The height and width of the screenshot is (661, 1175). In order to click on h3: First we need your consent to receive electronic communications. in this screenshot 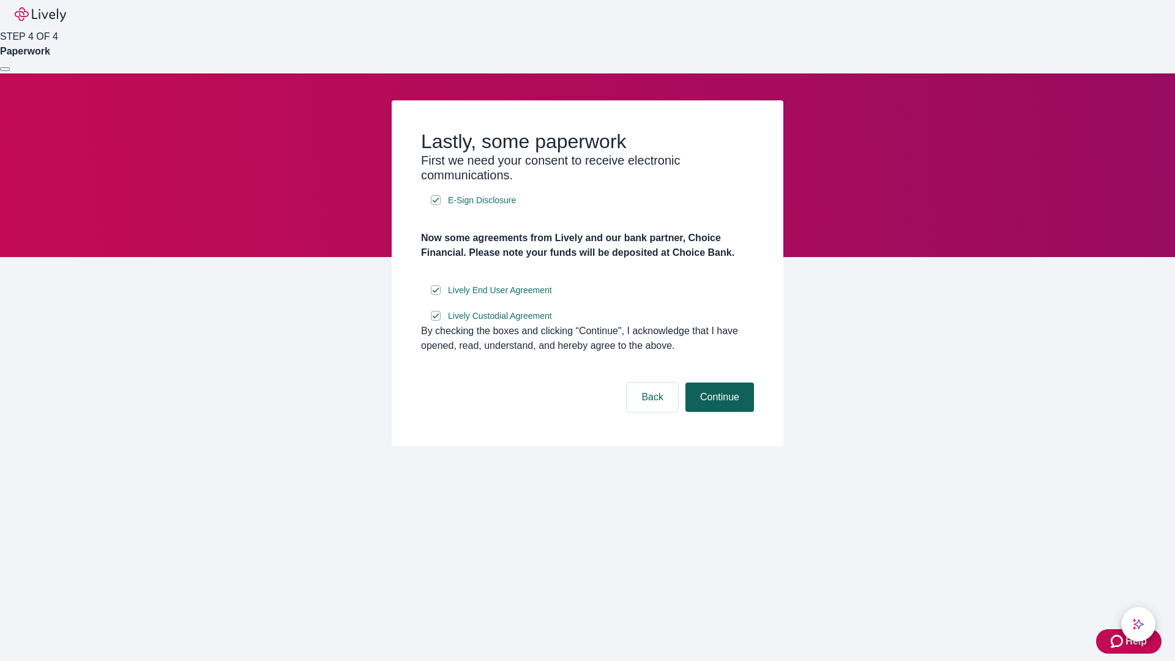, I will do `click(588, 168)`.